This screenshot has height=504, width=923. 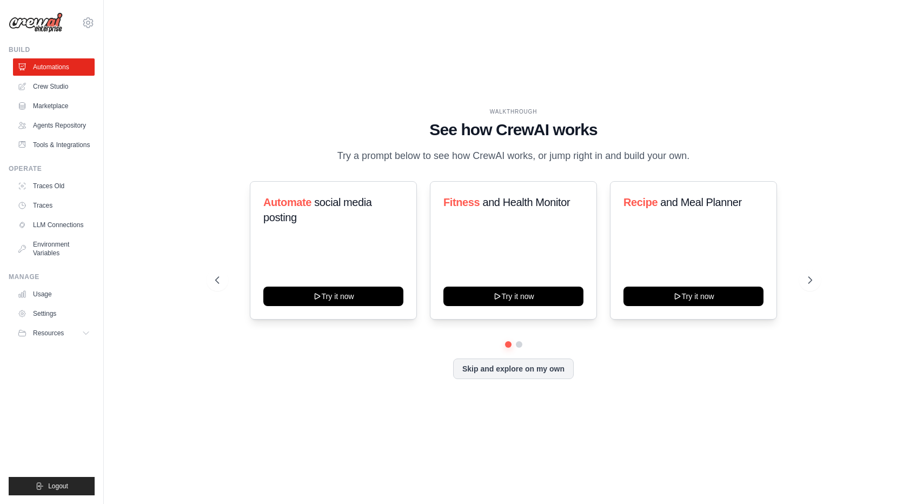 I want to click on a: Marketplace, so click(x=54, y=106).